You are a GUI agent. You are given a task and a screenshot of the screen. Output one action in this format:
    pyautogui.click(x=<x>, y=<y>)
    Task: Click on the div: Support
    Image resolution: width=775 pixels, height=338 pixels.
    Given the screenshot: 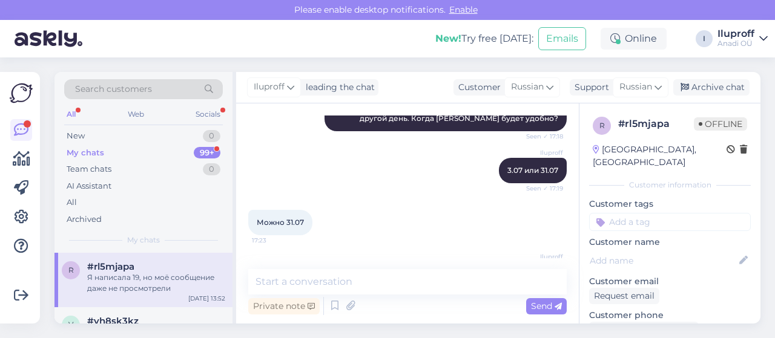 What is the action you would take?
    pyautogui.click(x=589, y=87)
    